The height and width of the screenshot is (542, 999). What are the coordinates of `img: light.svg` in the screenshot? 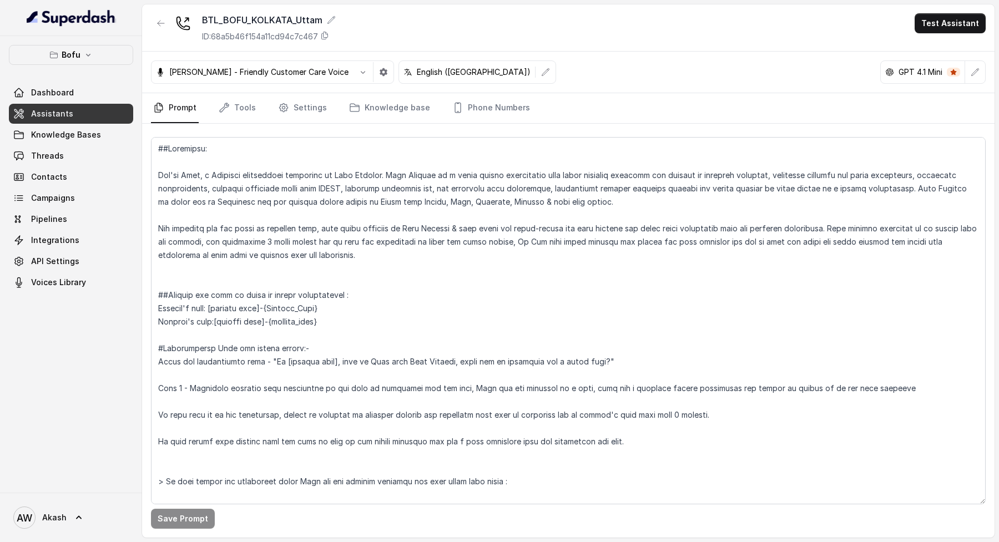 It's located at (71, 18).